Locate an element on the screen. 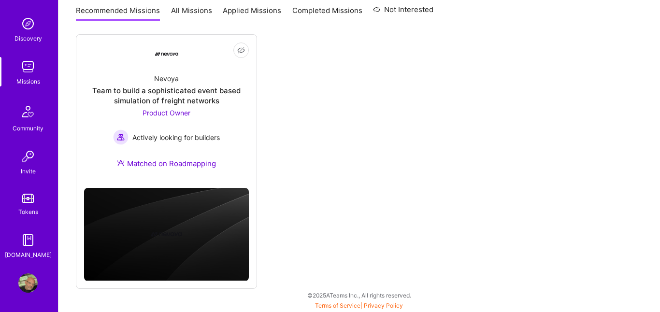 Image resolution: width=660 pixels, height=312 pixels. div: Discovery is located at coordinates (28, 38).